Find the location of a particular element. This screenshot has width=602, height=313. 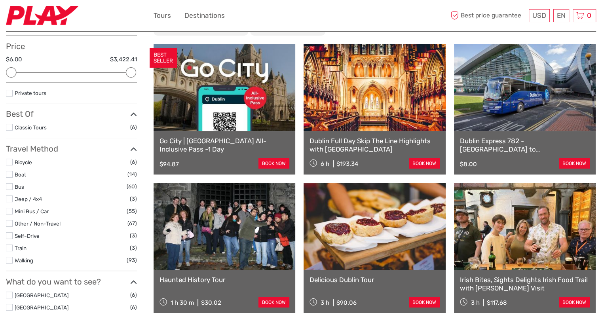

button: Open LiveChat chat widget is located at coordinates (96, 17).